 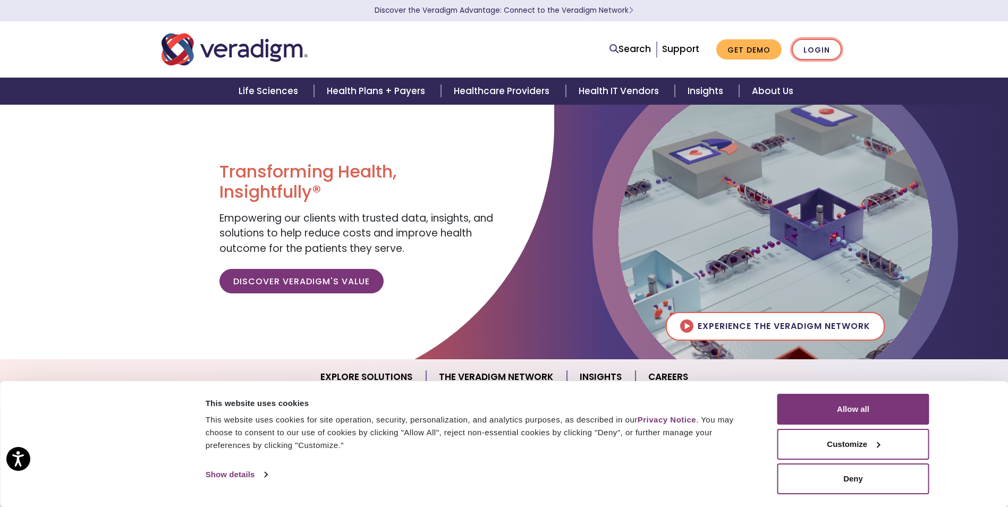 What do you see at coordinates (631, 10) in the screenshot?
I see `span: Learn More` at bounding box center [631, 10].